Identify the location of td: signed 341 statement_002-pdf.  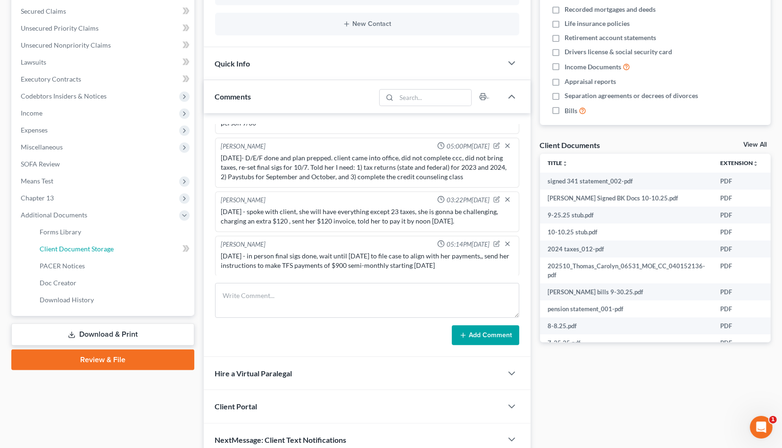
(626, 181).